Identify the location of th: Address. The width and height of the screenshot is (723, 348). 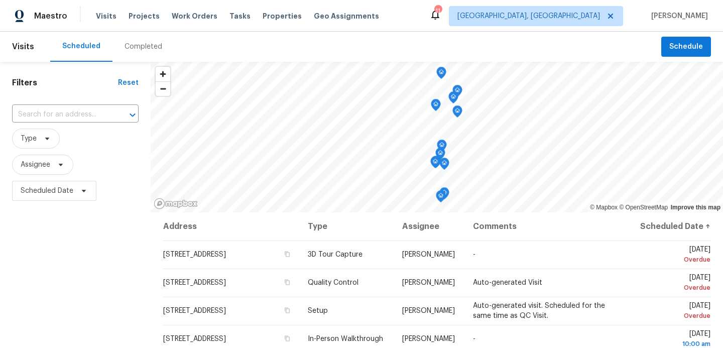
(231, 226).